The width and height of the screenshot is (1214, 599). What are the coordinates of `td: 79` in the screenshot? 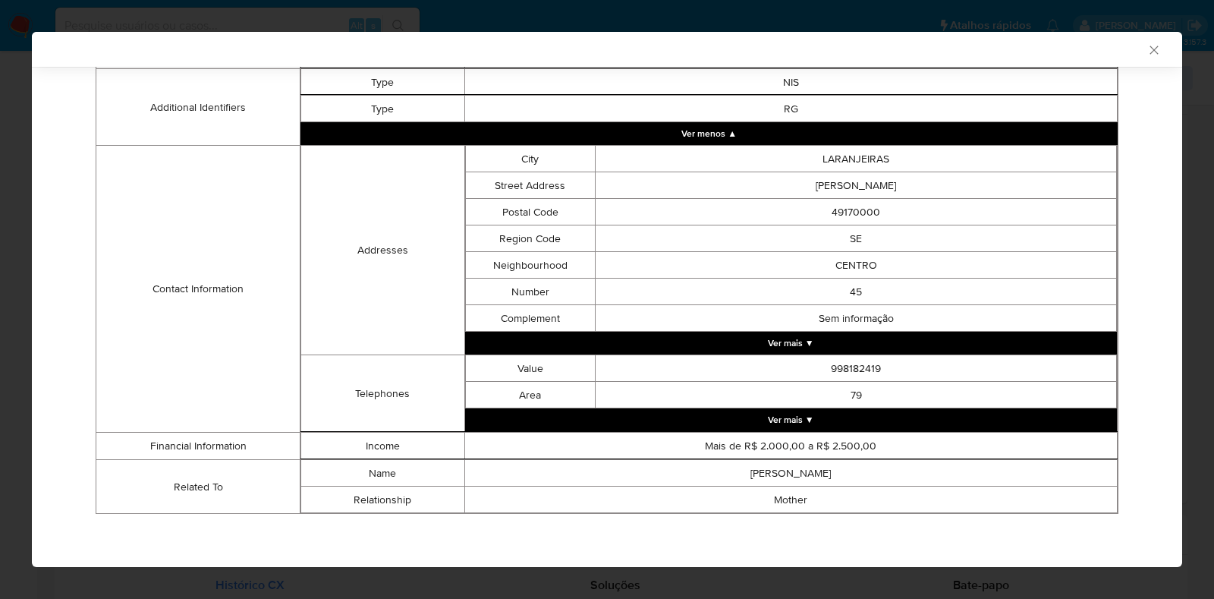 It's located at (856, 394).